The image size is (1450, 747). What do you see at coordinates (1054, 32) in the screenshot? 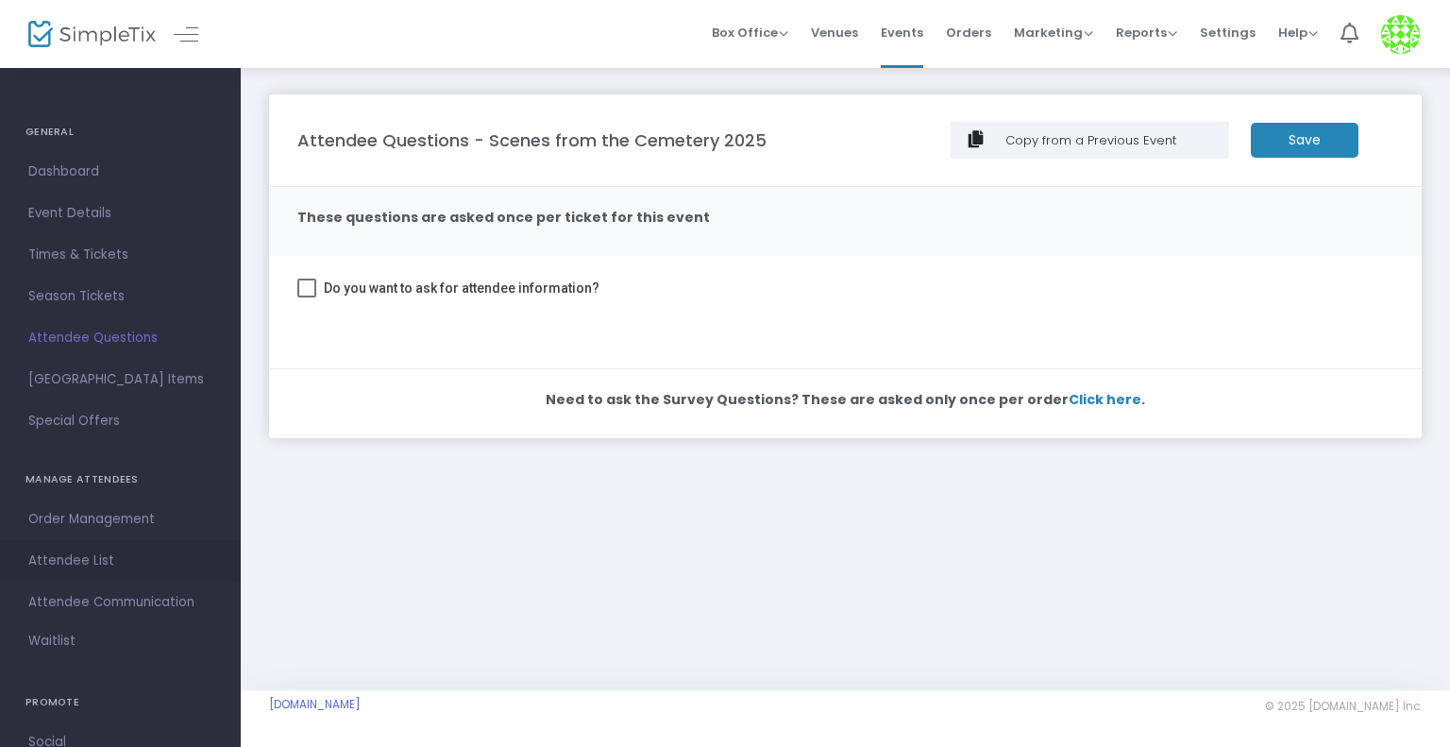
I see `span: Marketing` at bounding box center [1054, 32].